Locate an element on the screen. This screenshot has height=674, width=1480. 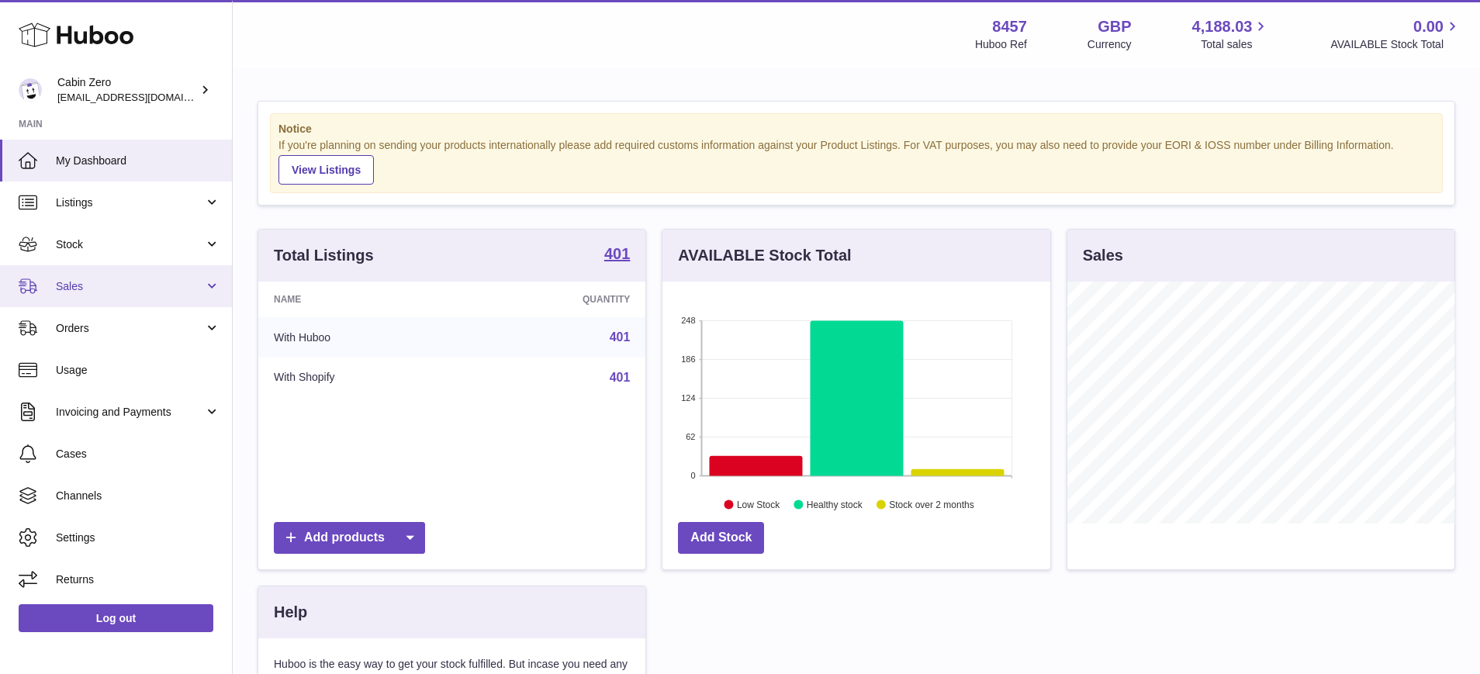
span: My Dashboard is located at coordinates (138, 161).